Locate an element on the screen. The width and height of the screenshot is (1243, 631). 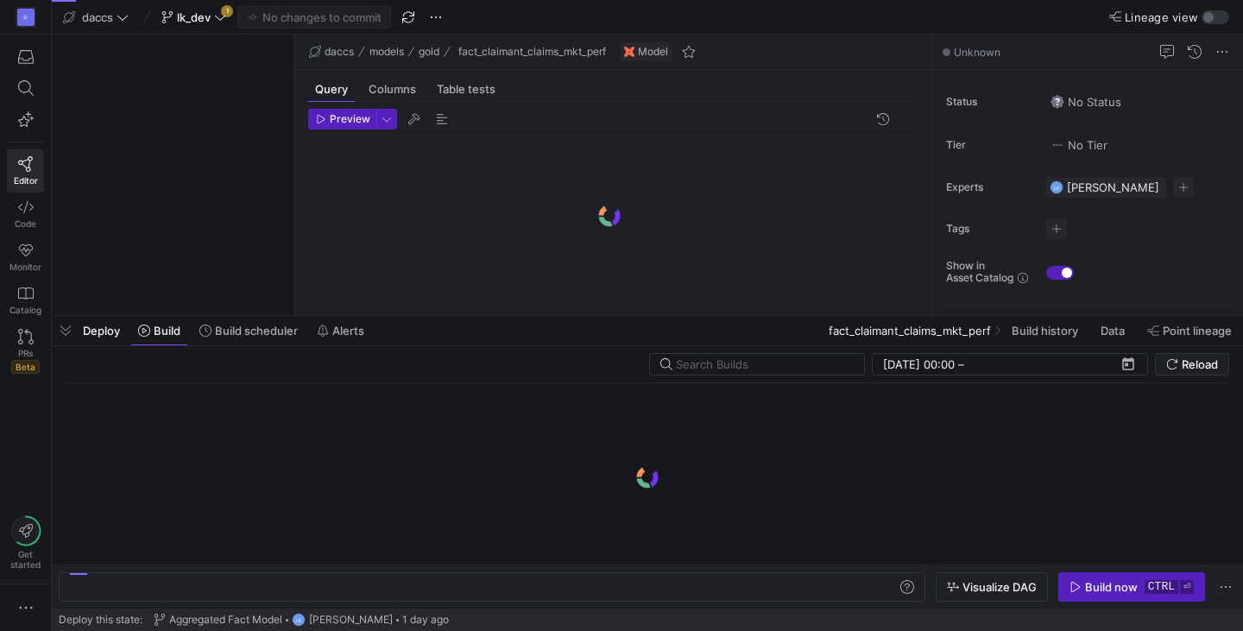
span: Query is located at coordinates (332, 89).